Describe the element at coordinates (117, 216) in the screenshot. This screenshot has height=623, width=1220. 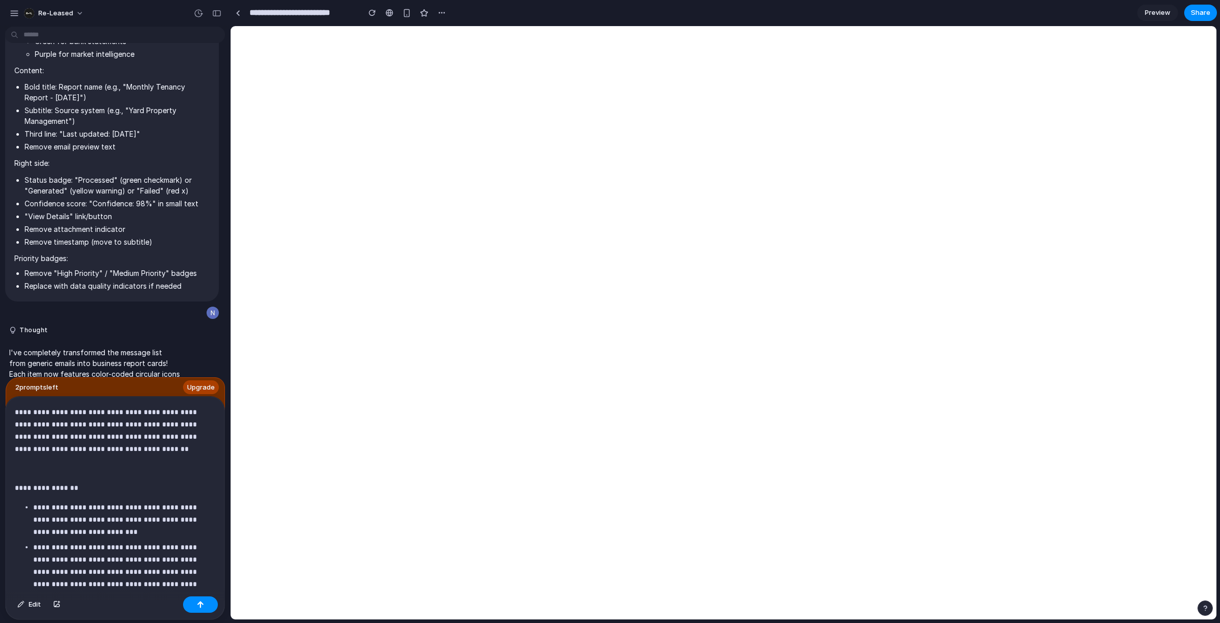
I see `p: "View Details" link/button` at that location.